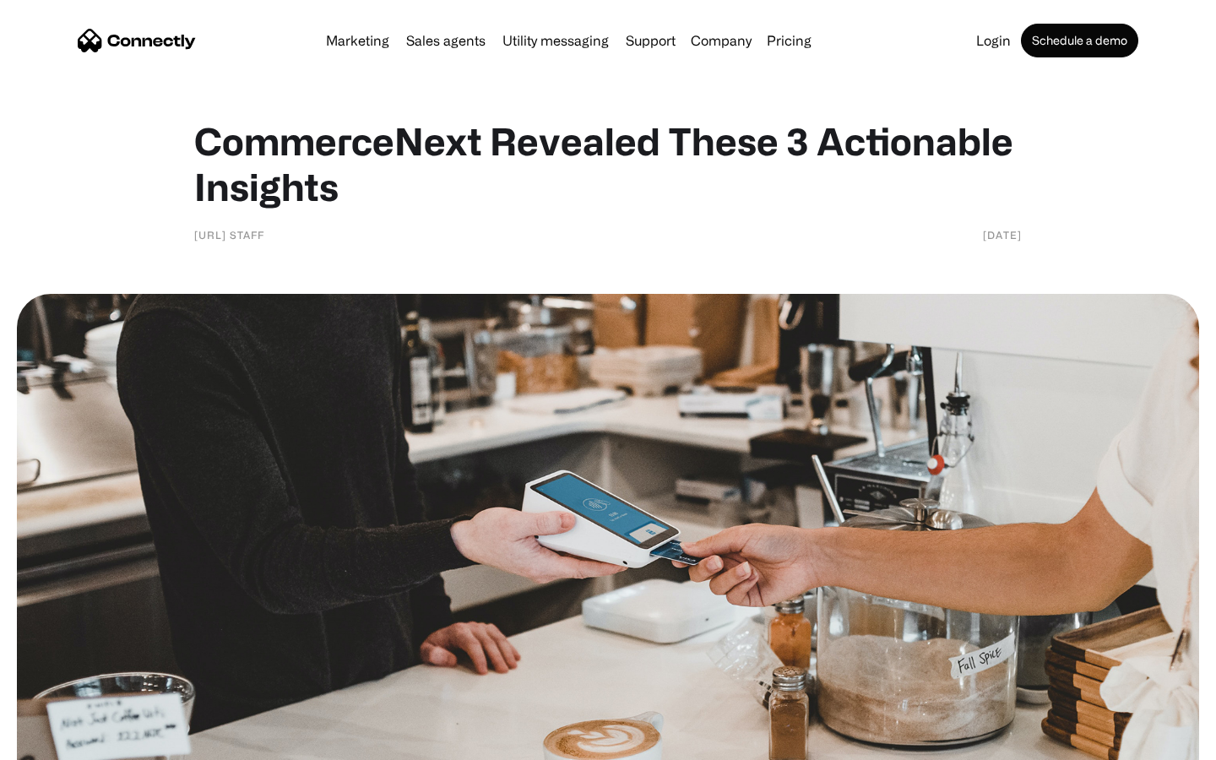  I want to click on ul: Language list, so click(68, 743).